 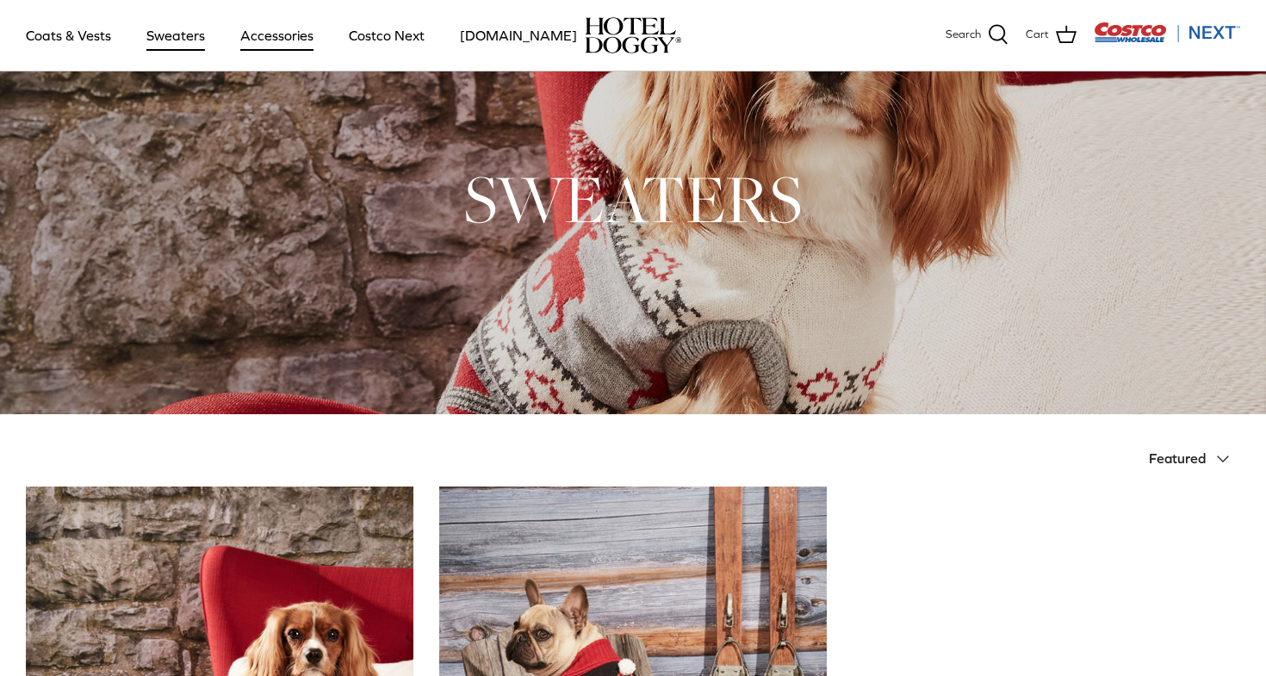 What do you see at coordinates (633, 35) in the screenshot?
I see `a: hoteldoggy.com hoteldoggycom` at bounding box center [633, 35].